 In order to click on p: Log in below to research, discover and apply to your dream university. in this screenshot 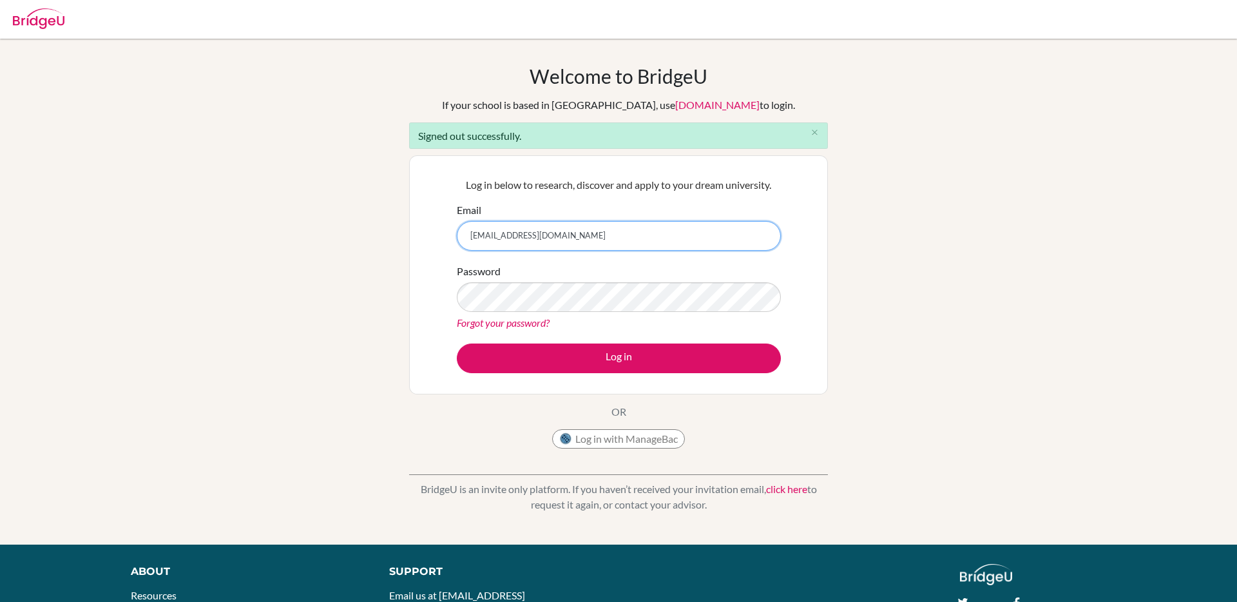, I will do `click(618, 185)`.